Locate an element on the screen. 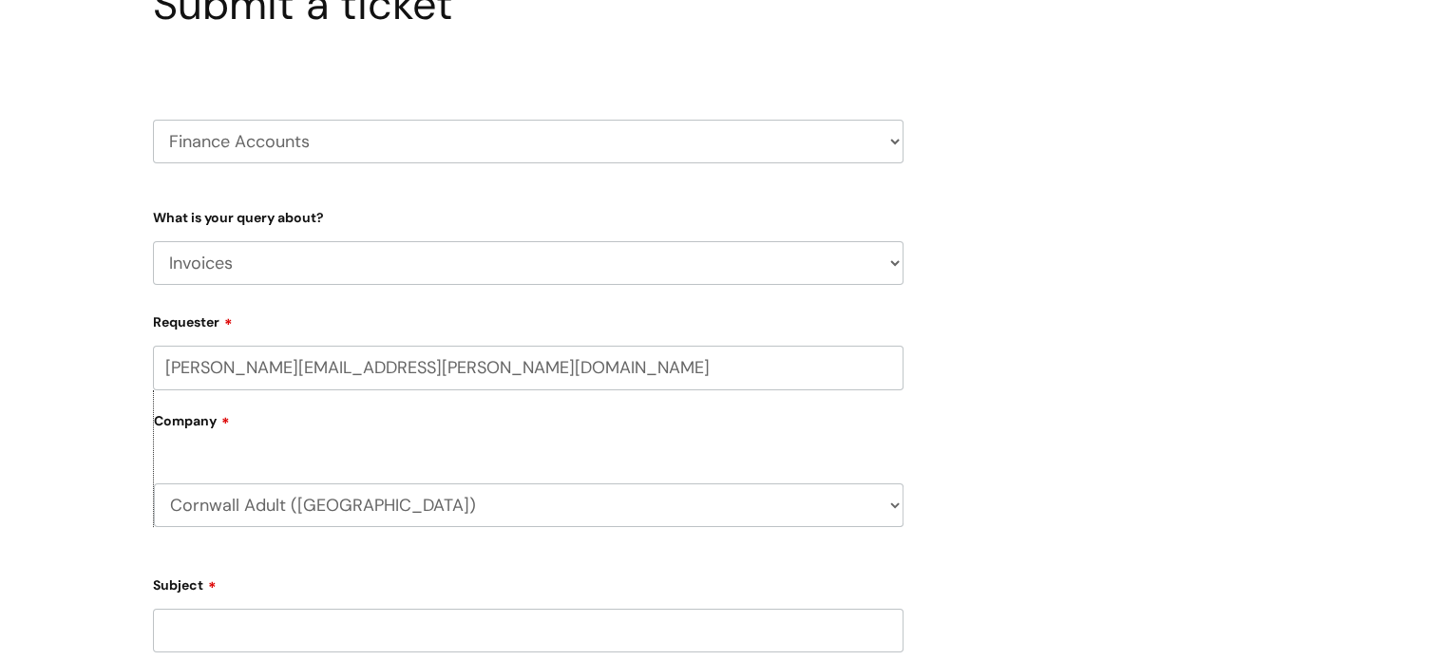  input: Email is located at coordinates (528, 368).